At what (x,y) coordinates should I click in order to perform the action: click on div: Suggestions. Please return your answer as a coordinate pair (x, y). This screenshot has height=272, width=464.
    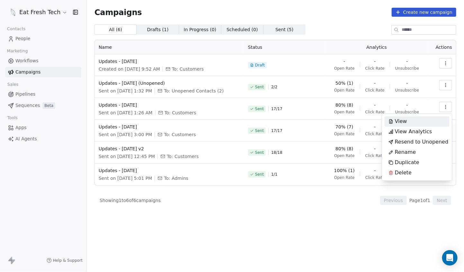
    Looking at the image, I should click on (417, 147).